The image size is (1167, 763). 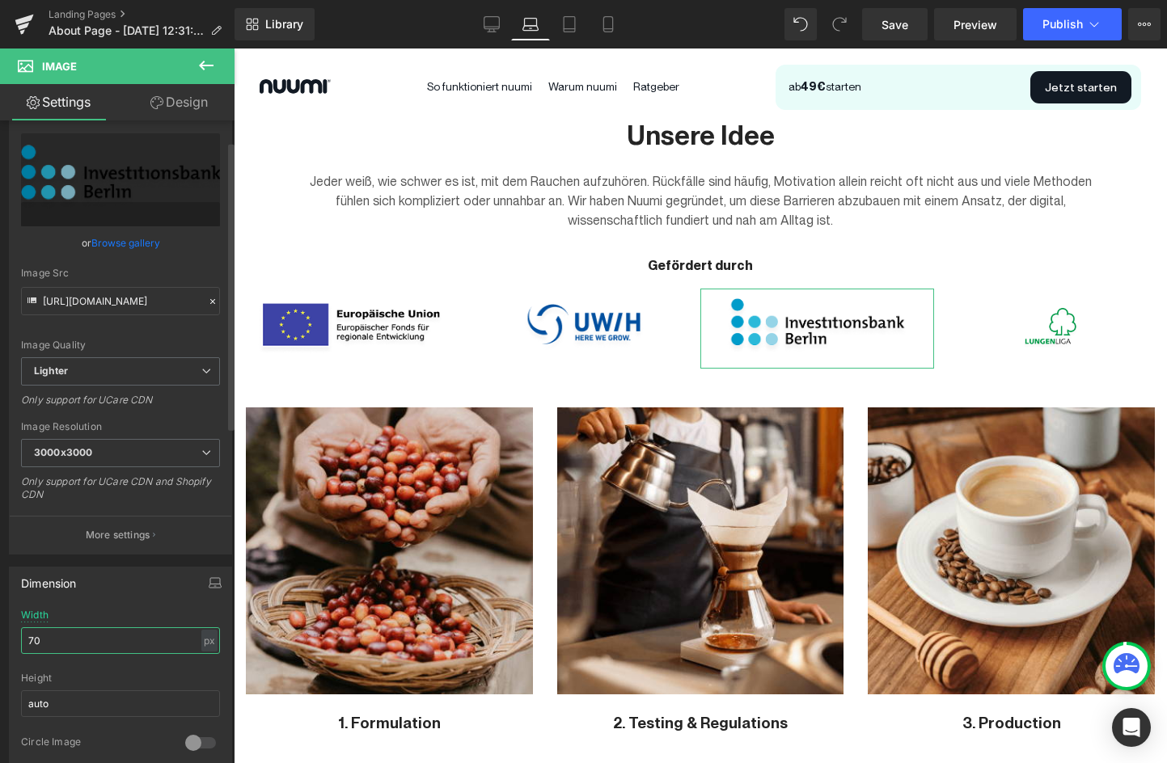 What do you see at coordinates (120, 243) in the screenshot?
I see `div: or` at bounding box center [120, 243].